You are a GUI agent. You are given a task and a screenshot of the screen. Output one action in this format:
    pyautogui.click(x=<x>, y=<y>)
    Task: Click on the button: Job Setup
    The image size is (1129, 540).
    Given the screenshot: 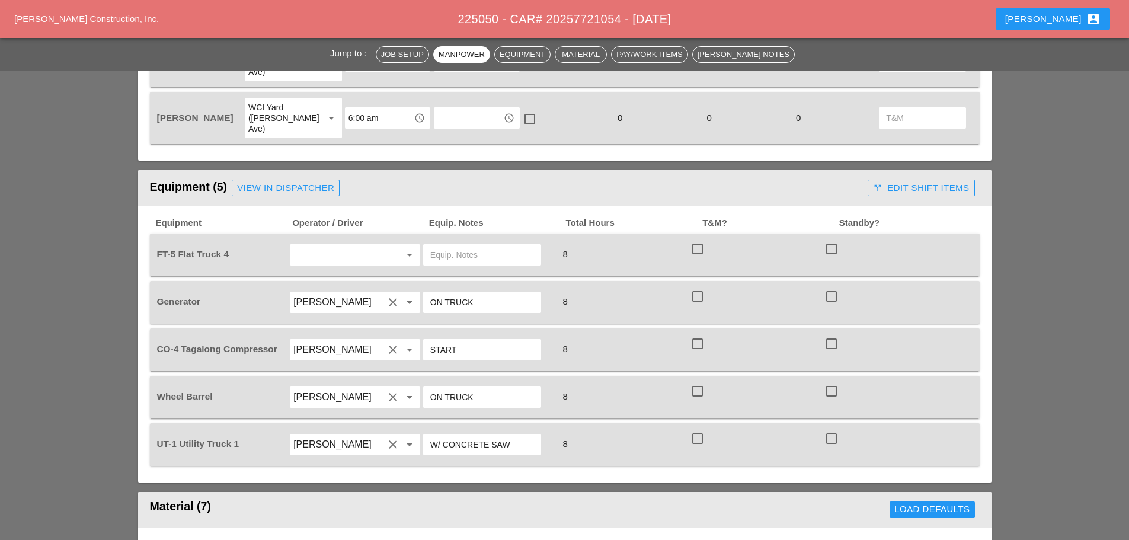 What is the action you would take?
    pyautogui.click(x=403, y=55)
    